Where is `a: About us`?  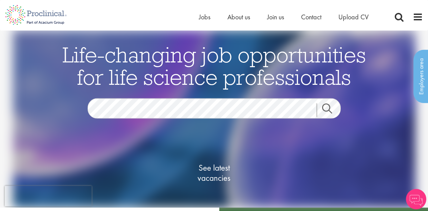
a: About us is located at coordinates (239, 17).